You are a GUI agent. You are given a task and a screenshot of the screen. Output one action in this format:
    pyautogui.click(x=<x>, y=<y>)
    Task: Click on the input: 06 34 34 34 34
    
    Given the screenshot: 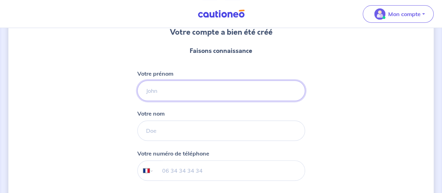 What is the action you would take?
    pyautogui.click(x=229, y=170)
    